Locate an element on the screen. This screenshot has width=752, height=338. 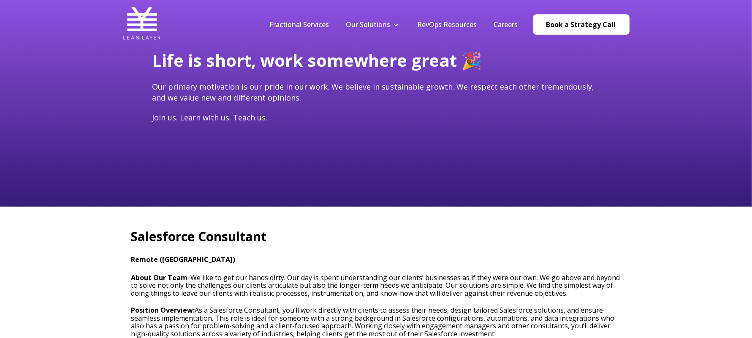
span: Our primary motivation is our pride in our work. We believe in sustainable growth. We respect eac... is located at coordinates (374, 92).